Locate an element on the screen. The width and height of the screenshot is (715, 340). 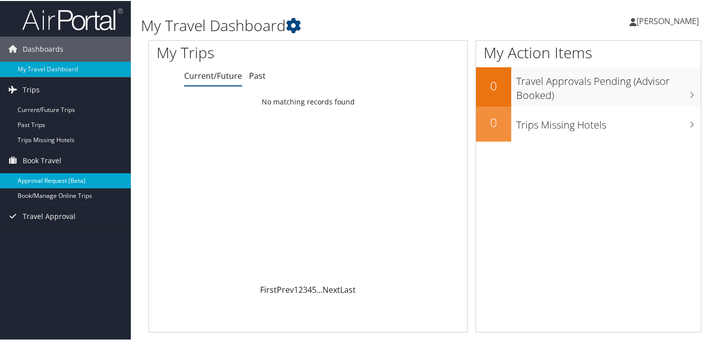
a: 4 is located at coordinates (309, 289).